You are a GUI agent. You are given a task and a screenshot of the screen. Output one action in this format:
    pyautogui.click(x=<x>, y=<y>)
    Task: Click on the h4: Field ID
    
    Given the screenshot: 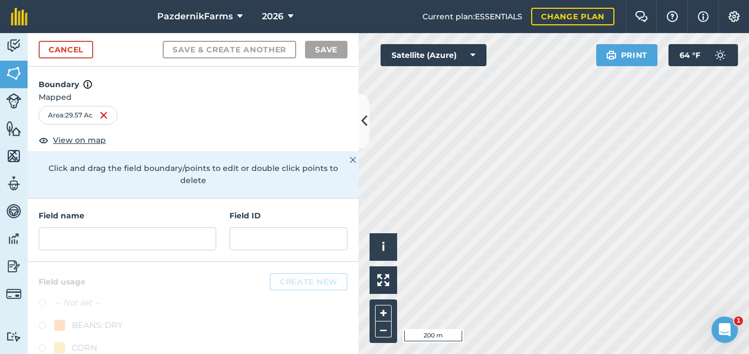 What is the action you would take?
    pyautogui.click(x=289, y=216)
    